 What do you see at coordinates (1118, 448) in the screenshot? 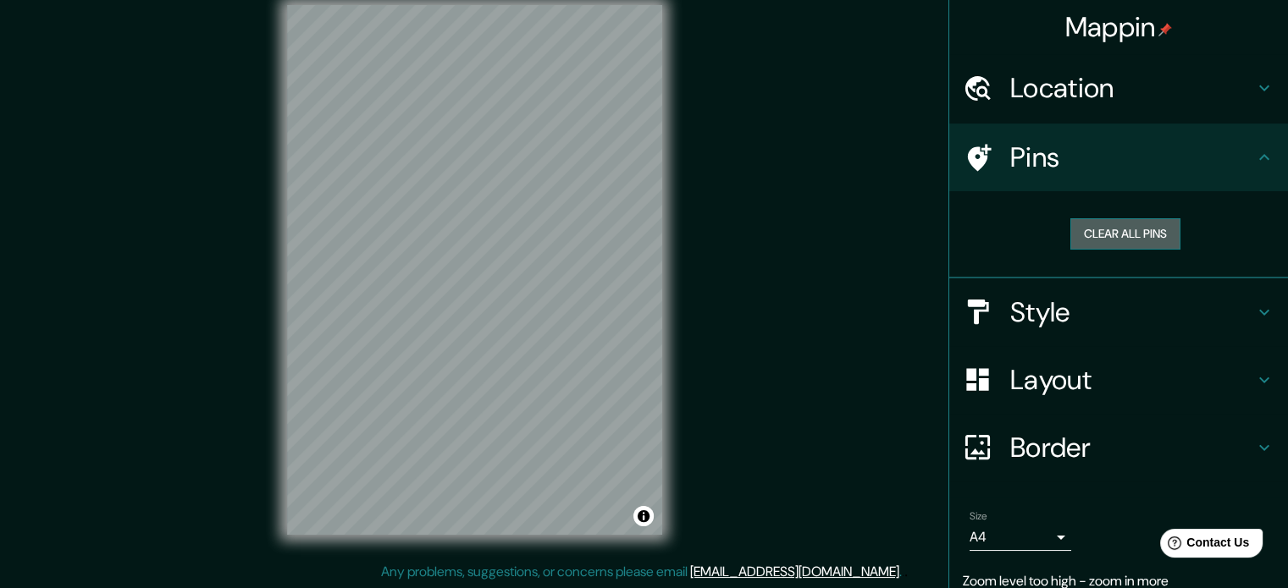
I see `div: Border` at bounding box center [1118, 448].